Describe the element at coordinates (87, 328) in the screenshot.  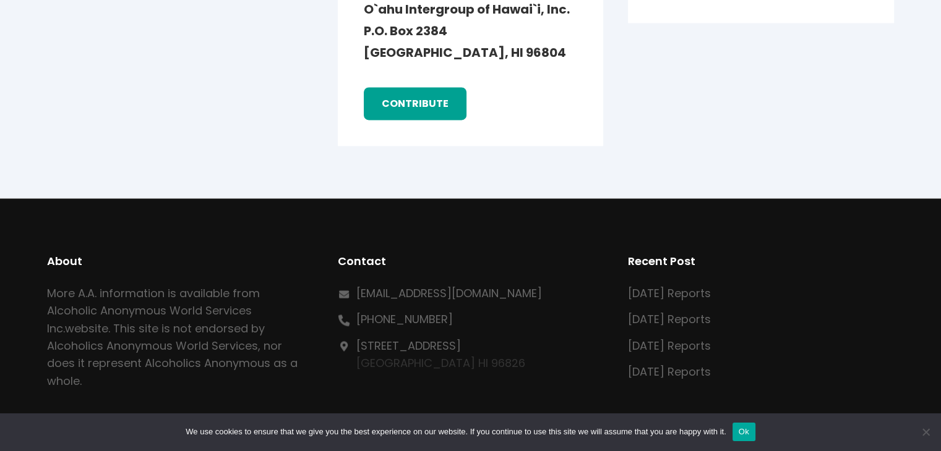
I see `a: website` at that location.